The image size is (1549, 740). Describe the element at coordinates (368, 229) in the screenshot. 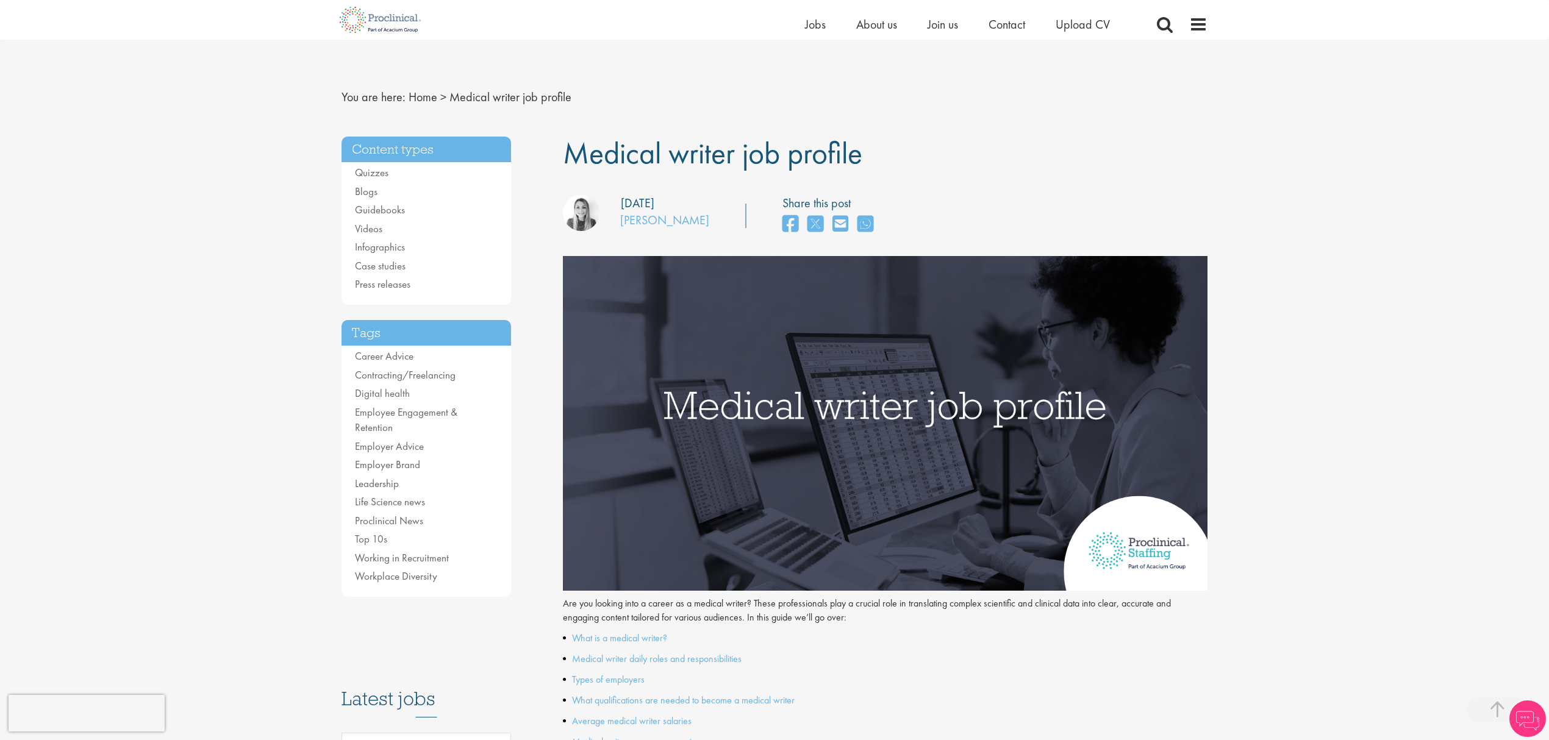

I see `a: Videos` at that location.